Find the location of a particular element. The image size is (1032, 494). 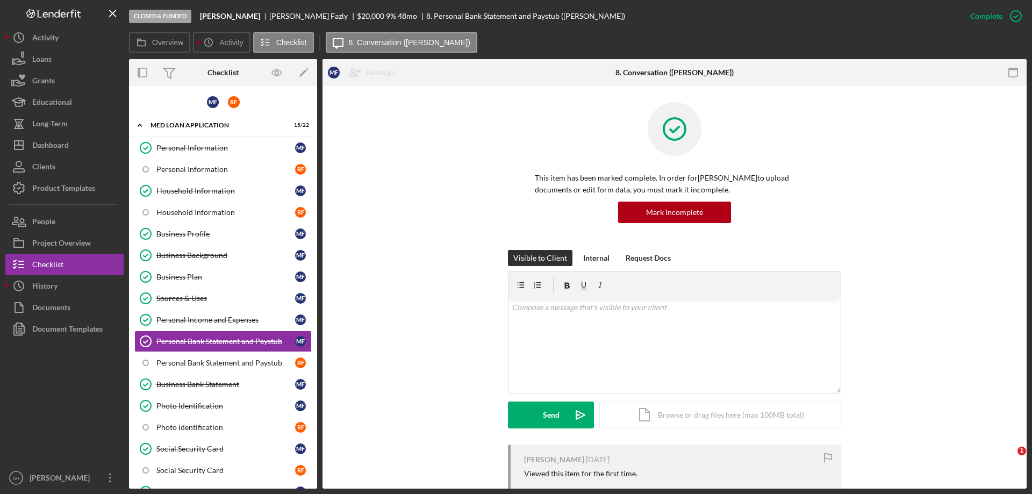

div: Sources & Uses is located at coordinates (226, 298).